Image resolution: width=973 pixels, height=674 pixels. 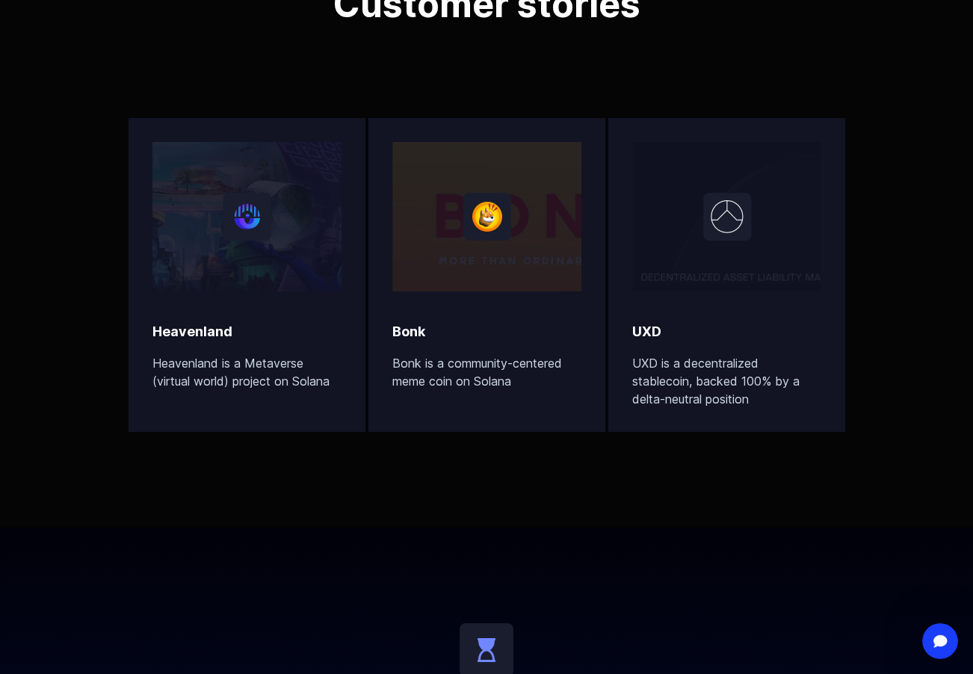 What do you see at coordinates (726, 275) in the screenshot?
I see `a: UXDUXD is a decentralized stablecoin, backed 100% by a delta-neutral position` at bounding box center [726, 275].